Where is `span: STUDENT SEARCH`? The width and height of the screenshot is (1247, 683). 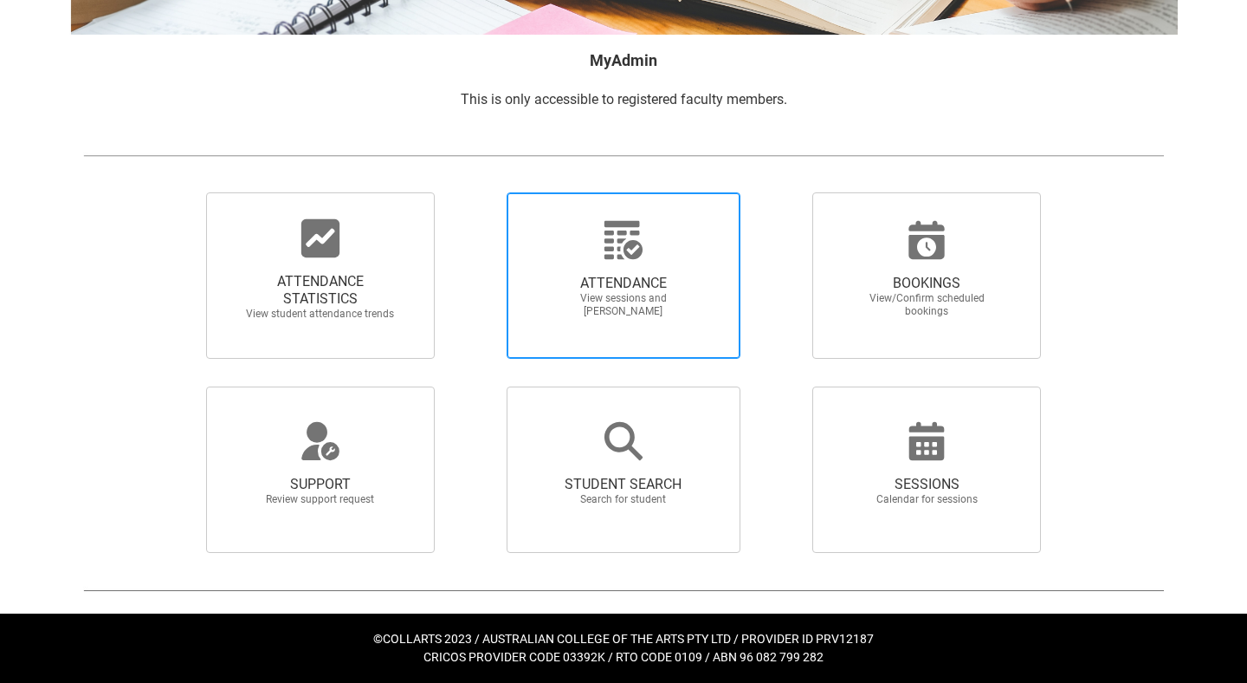
span: STUDENT SEARCH is located at coordinates (624, 484).